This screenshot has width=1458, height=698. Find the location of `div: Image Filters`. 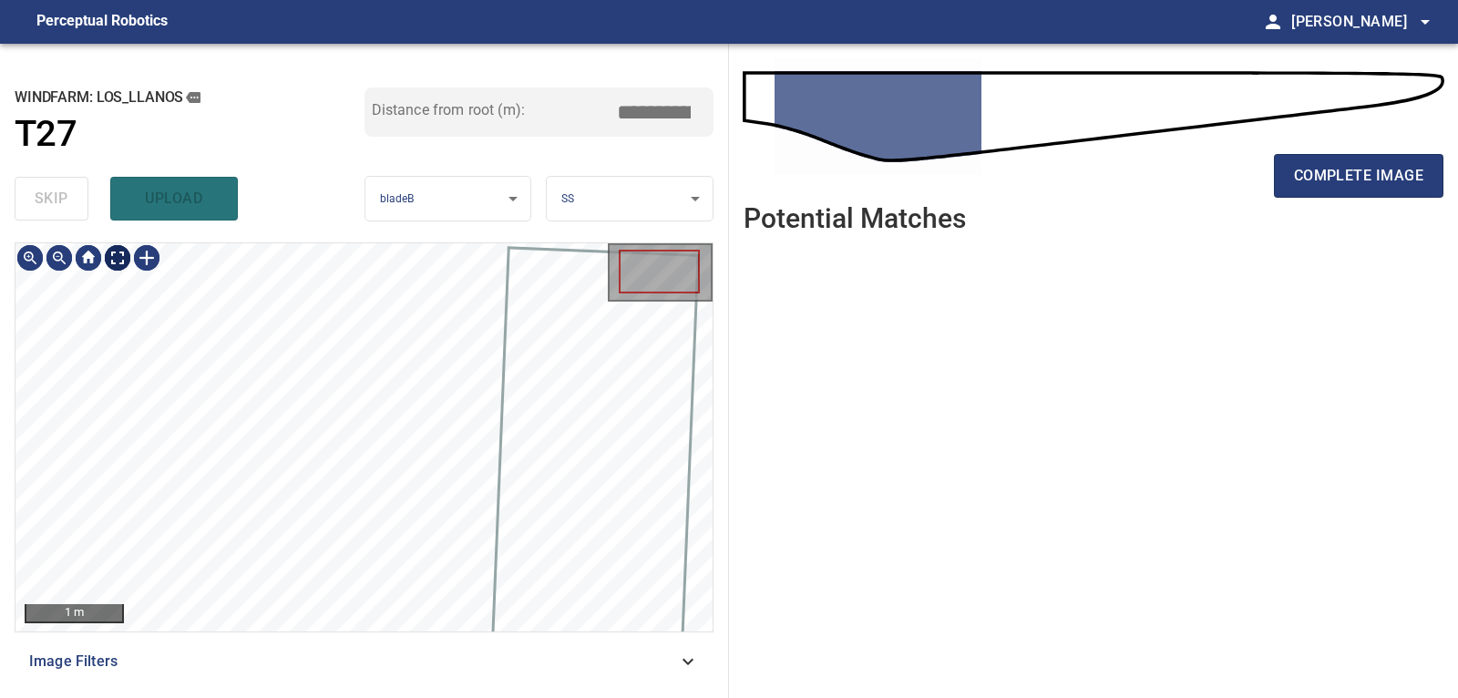

div: Image Filters is located at coordinates (363, 661).